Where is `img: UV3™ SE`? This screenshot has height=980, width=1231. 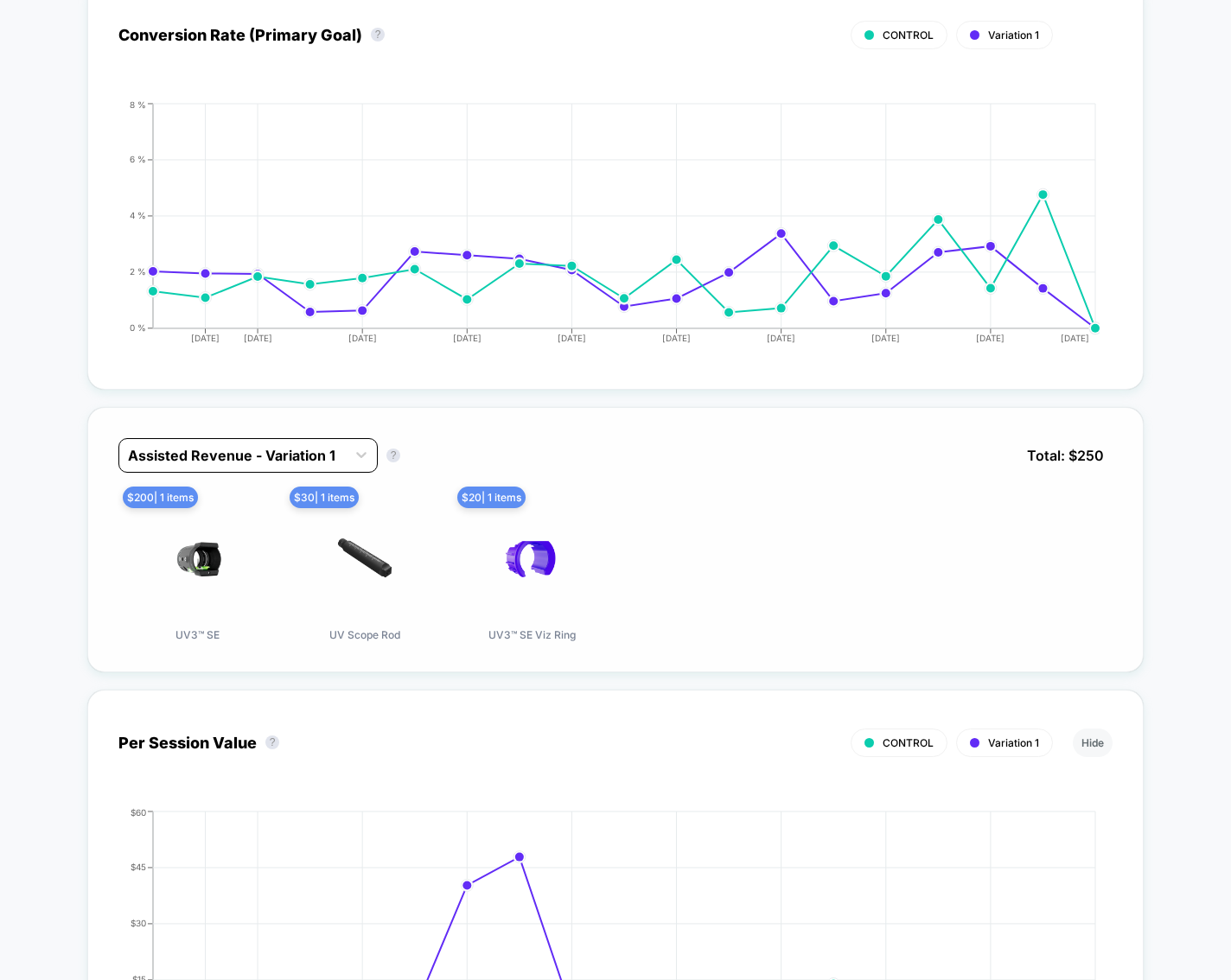
img: UV3™ SE is located at coordinates (198, 559).